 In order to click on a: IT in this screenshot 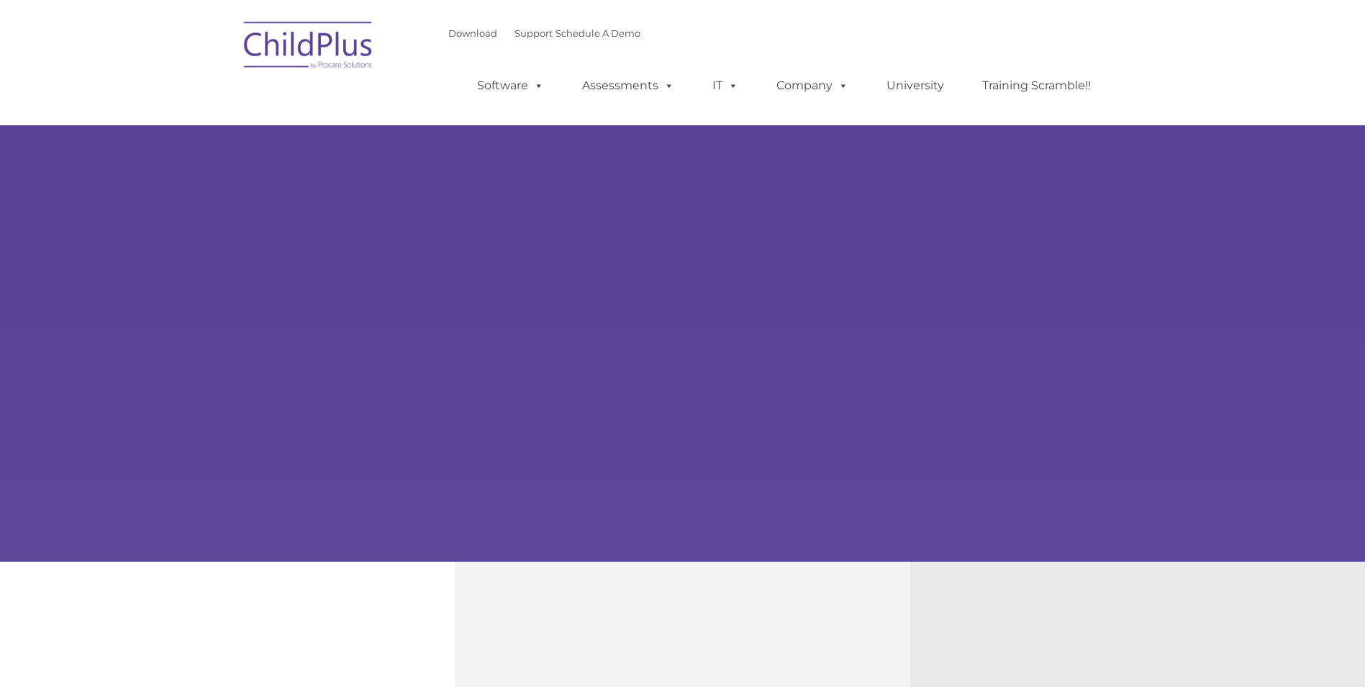, I will do `click(726, 86)`.